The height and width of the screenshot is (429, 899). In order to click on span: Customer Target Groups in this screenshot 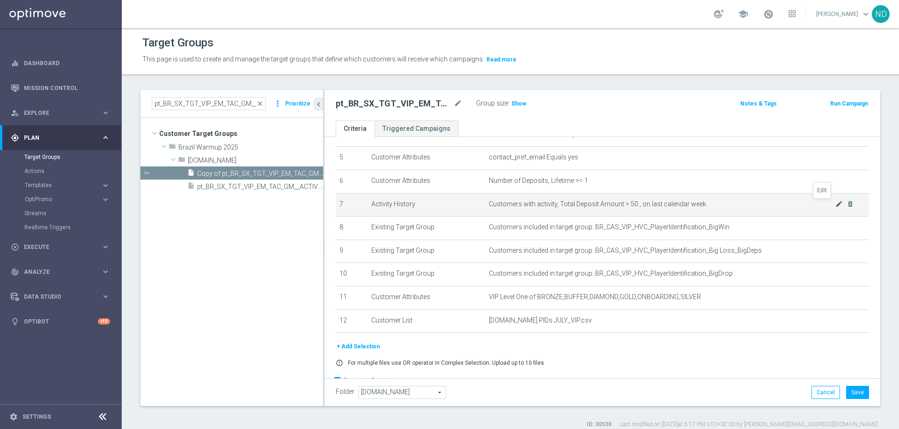, I will do `click(241, 134)`.